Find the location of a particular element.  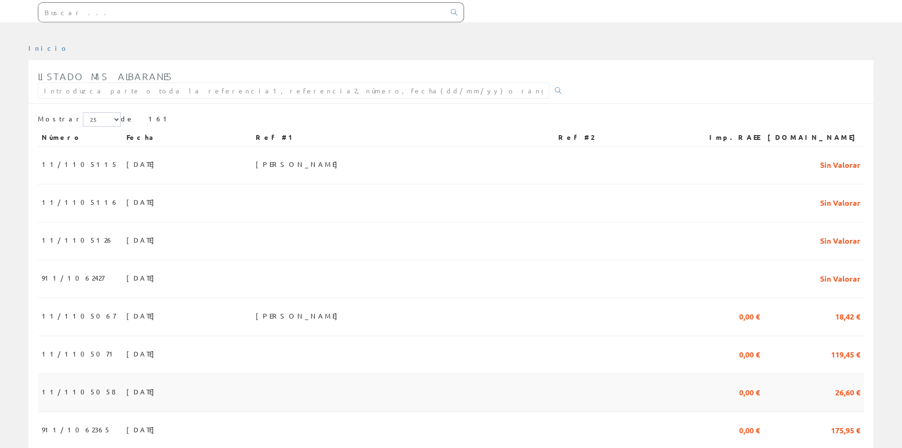

th: Ref #2 is located at coordinates (624, 137).